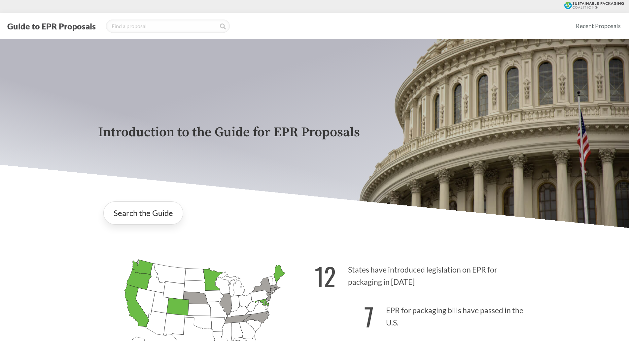  I want to click on p: EPR for packaging bills have passed in the U.S., so click(423, 314).